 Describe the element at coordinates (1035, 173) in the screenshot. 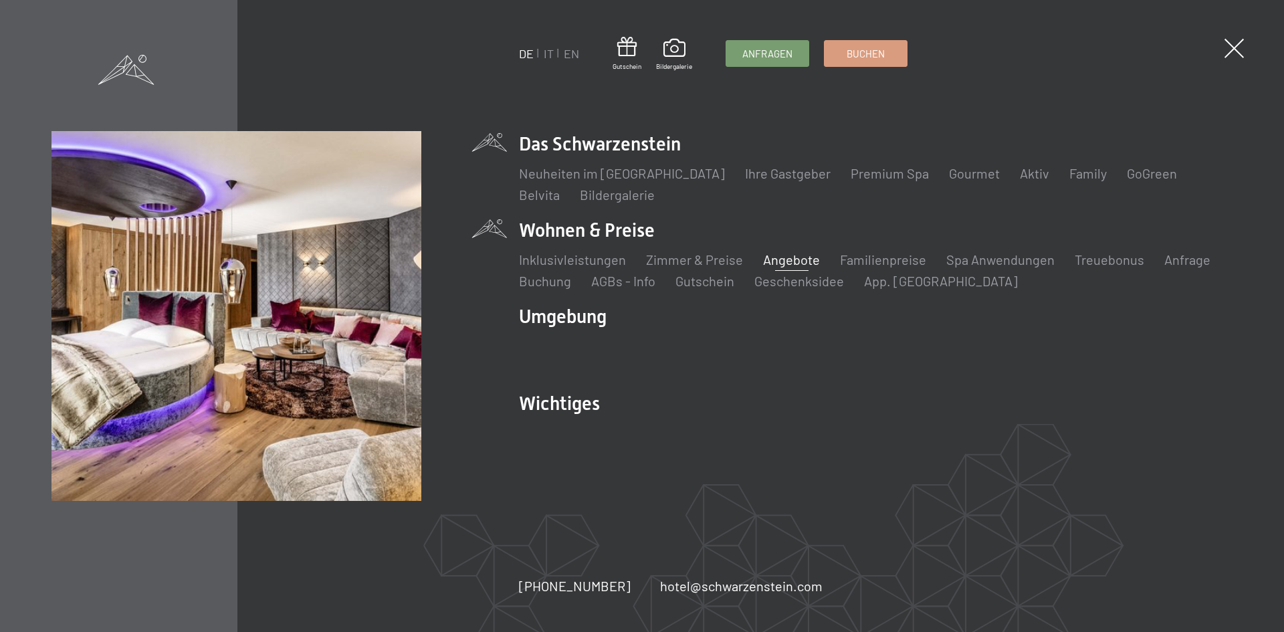

I see `a: Aktiv` at that location.